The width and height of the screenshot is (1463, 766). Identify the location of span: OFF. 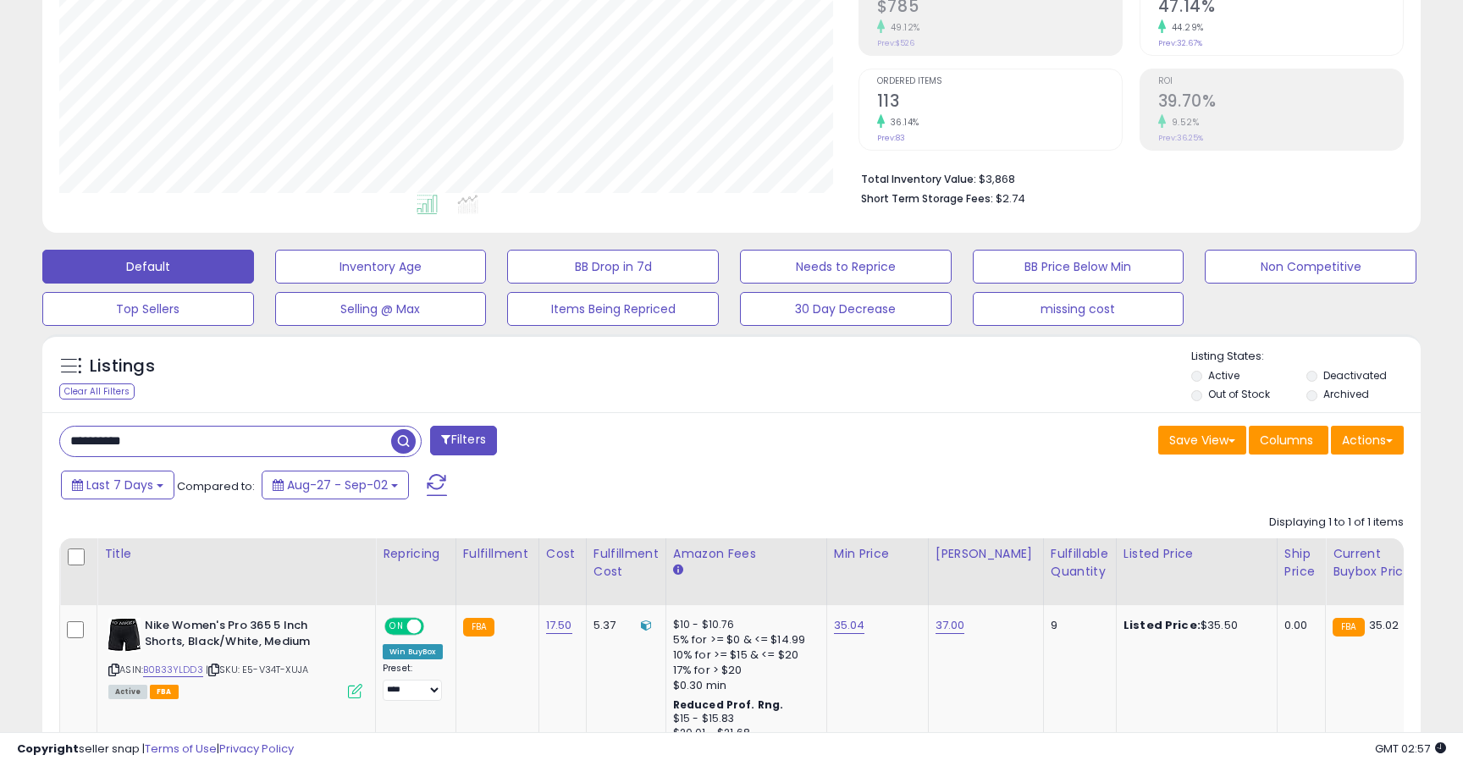
(435, 627).